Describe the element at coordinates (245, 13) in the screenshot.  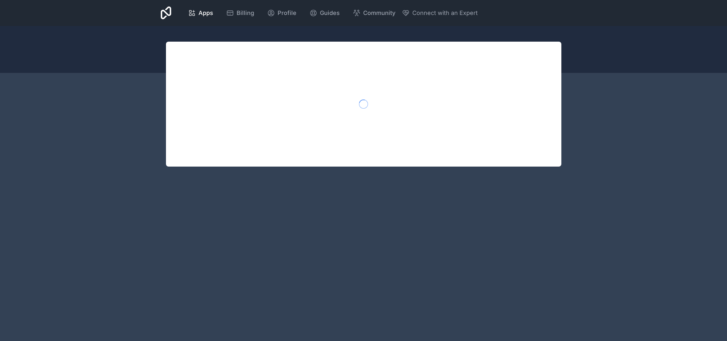
I see `span: Billing` at that location.